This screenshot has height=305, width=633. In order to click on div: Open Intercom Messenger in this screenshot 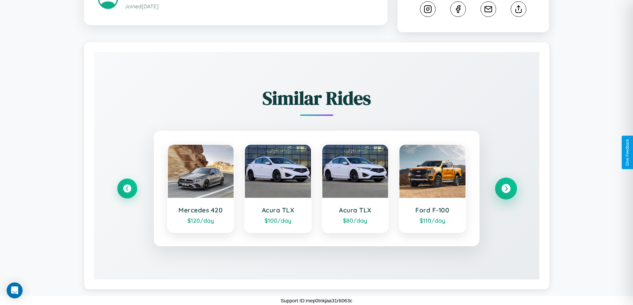, I will do `click(15, 291)`.